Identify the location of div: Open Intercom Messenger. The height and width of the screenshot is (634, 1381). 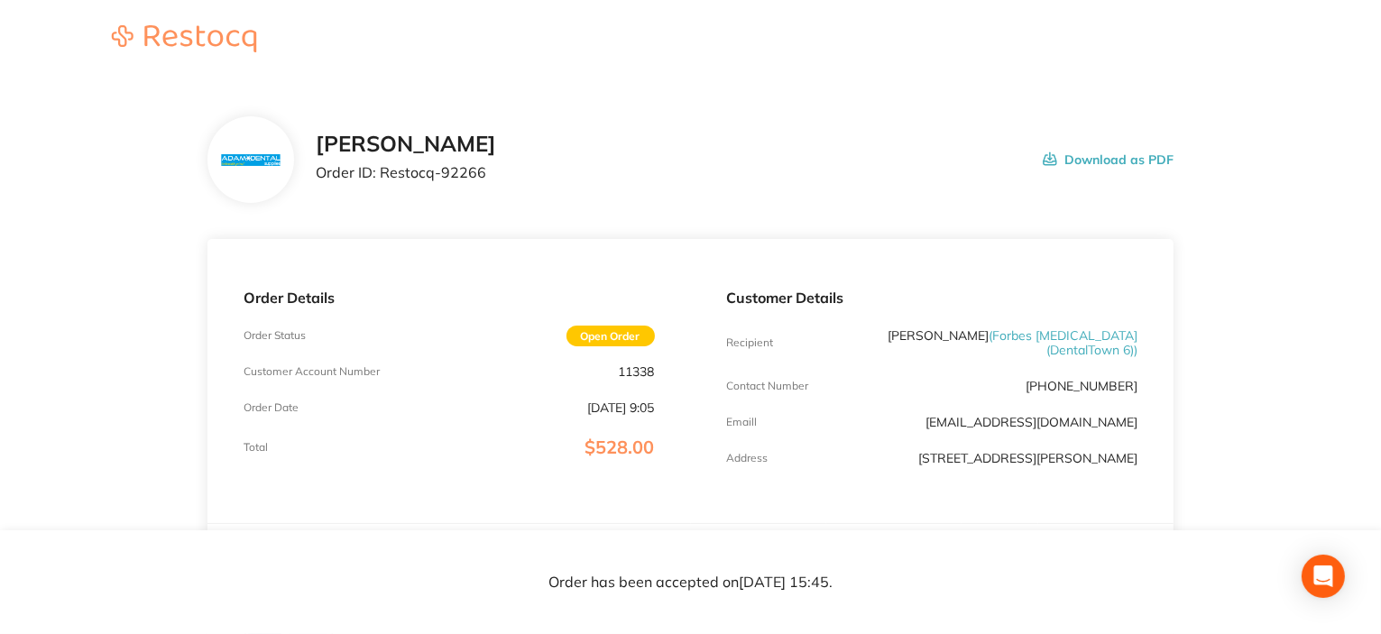
(1324, 577).